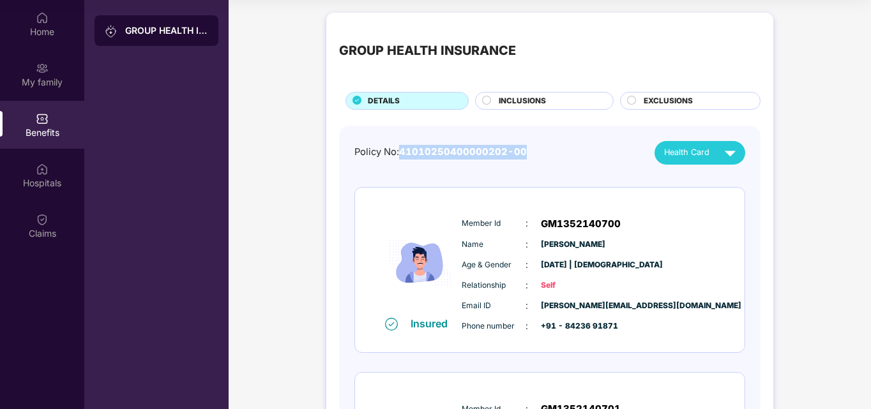  I want to click on img: svg+xml;base64,PHN2ZyBpZD0iQ2xhaW0iIHhtbG5zPSJodHRwOi8vd3d3LnczLm9yZy8yMDAwL3N2ZyIgd2lkdGg9IjIwIi..., so click(42, 220).